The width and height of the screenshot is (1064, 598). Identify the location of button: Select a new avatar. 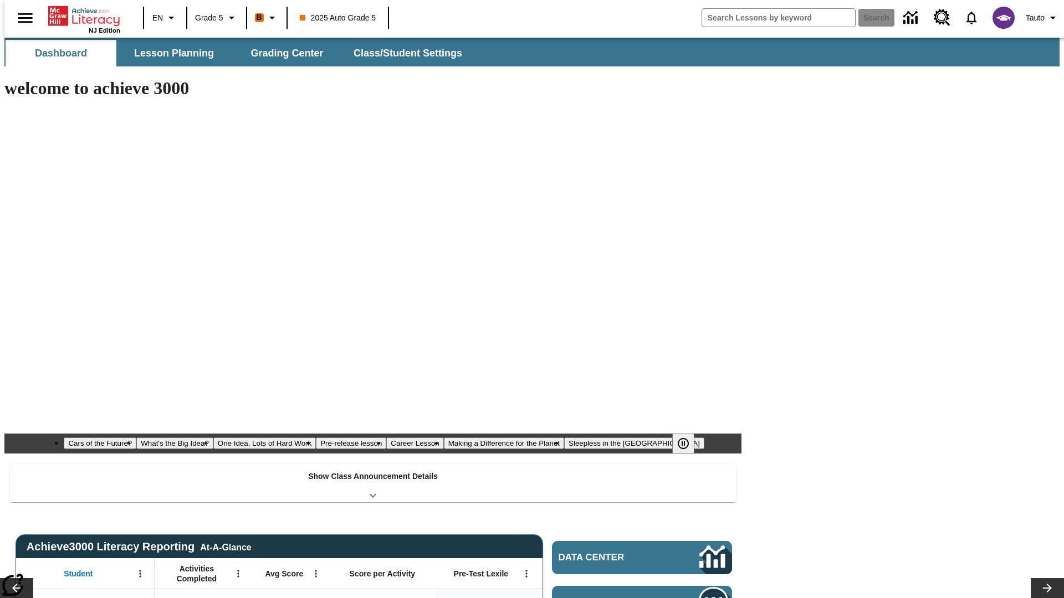
(1003, 18).